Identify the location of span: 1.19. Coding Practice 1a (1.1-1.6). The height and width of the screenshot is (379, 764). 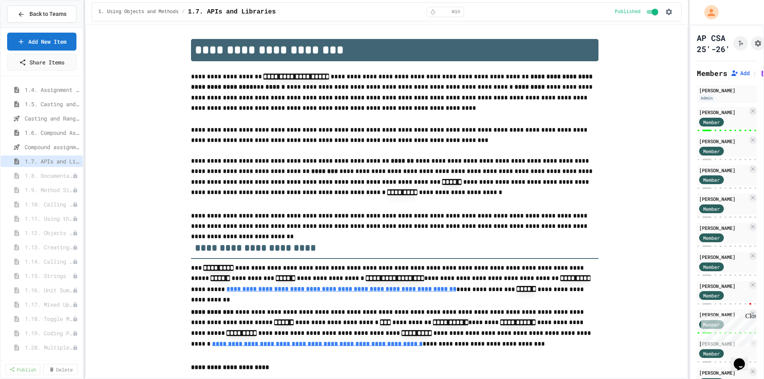
(49, 333).